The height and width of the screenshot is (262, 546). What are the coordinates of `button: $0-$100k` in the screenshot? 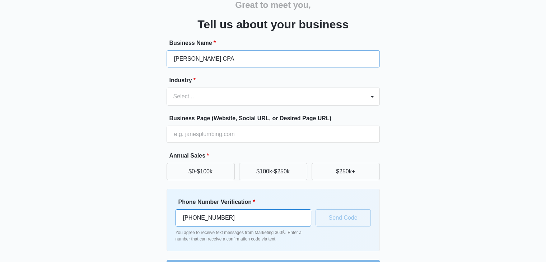 It's located at (201, 172).